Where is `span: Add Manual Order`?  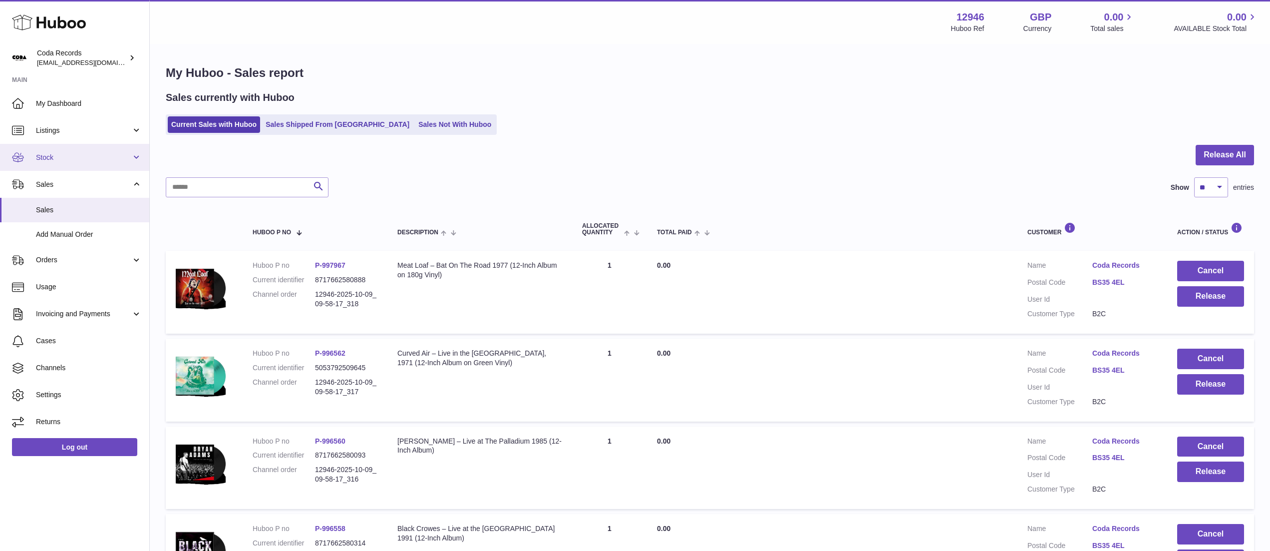 span: Add Manual Order is located at coordinates (89, 234).